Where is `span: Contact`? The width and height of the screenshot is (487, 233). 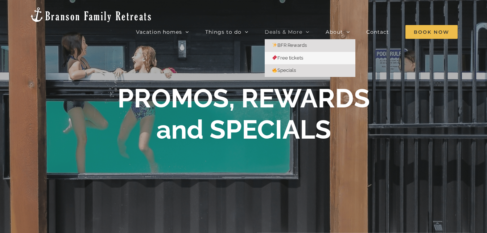 span: Contact is located at coordinates (377, 32).